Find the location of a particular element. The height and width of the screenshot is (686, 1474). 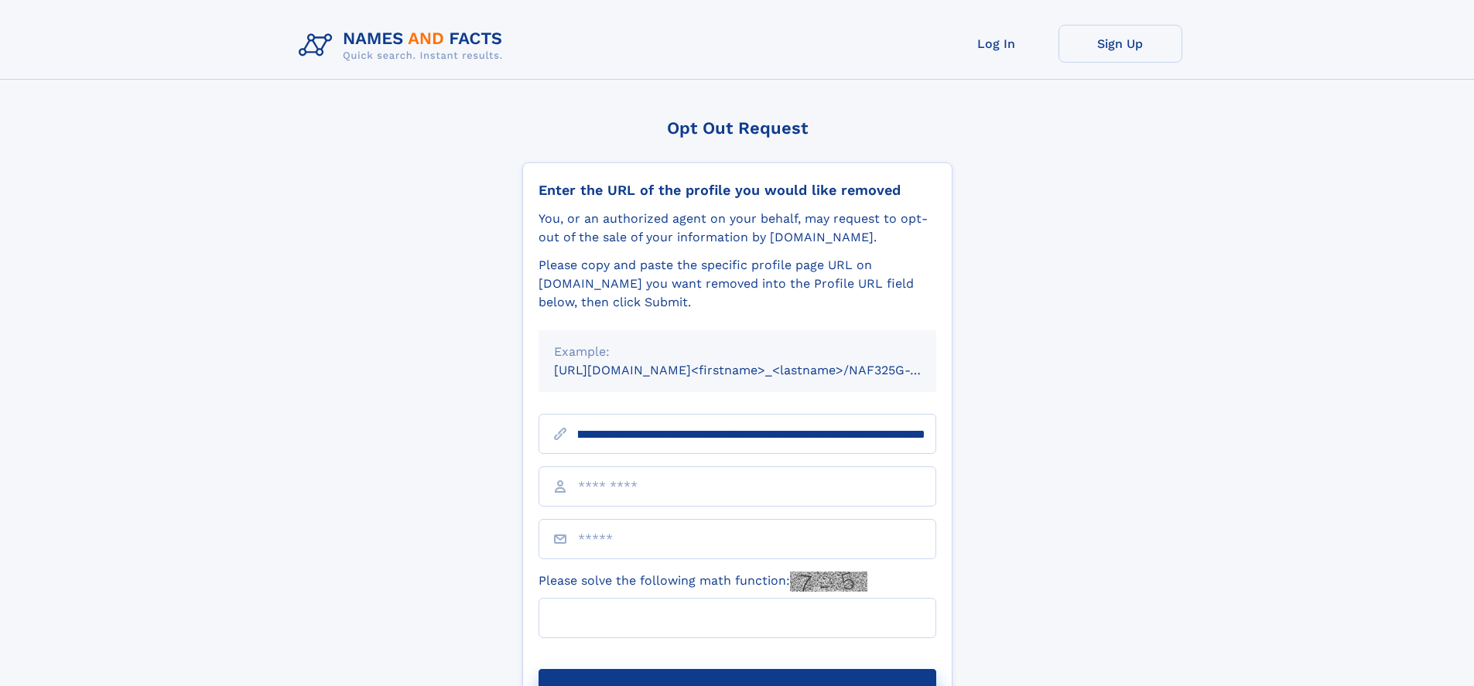

img: Logo Names and Facts is located at coordinates (404, 46).